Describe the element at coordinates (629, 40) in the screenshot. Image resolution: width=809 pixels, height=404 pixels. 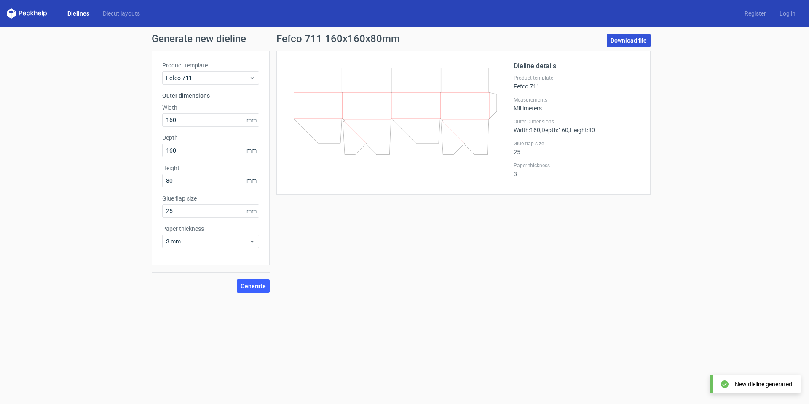
I see `a: Download file` at that location.